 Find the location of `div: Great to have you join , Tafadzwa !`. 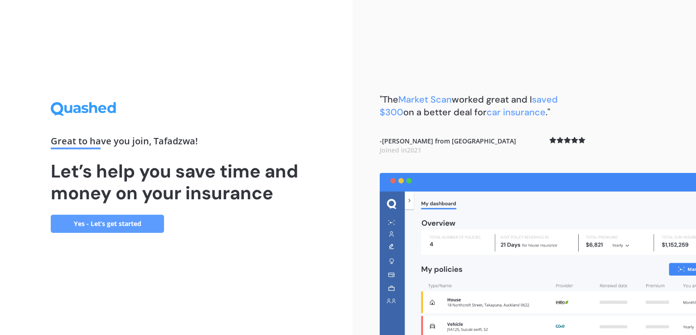

div: Great to have you join , Tafadzwa ! is located at coordinates (176, 143).